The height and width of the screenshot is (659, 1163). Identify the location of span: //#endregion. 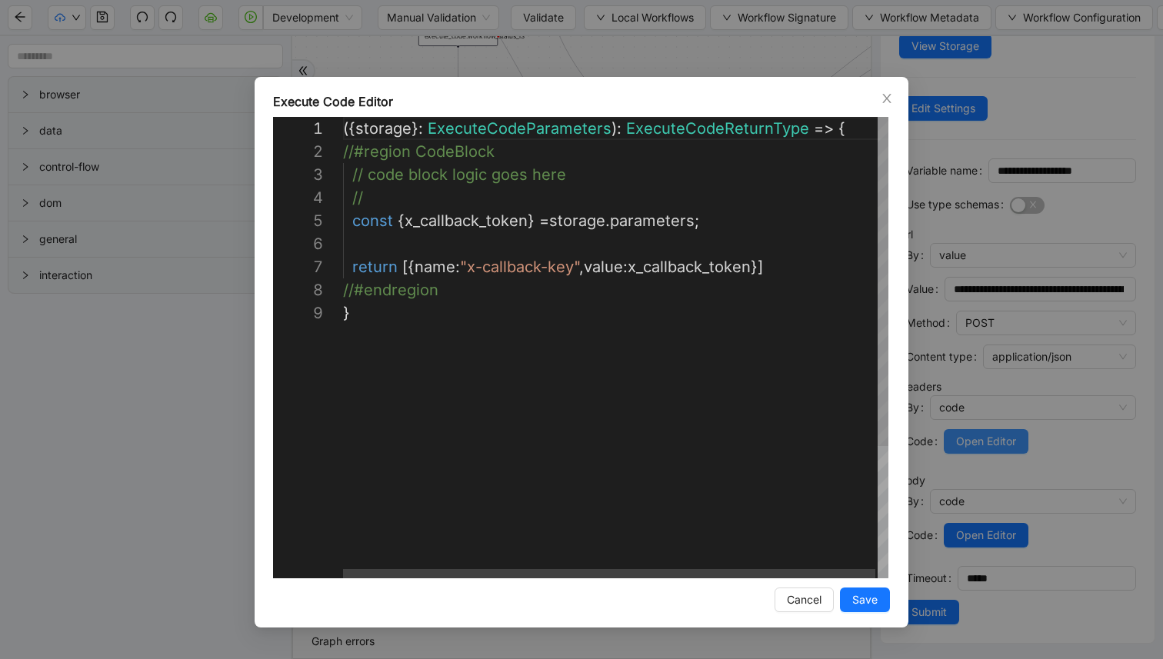
(391, 290).